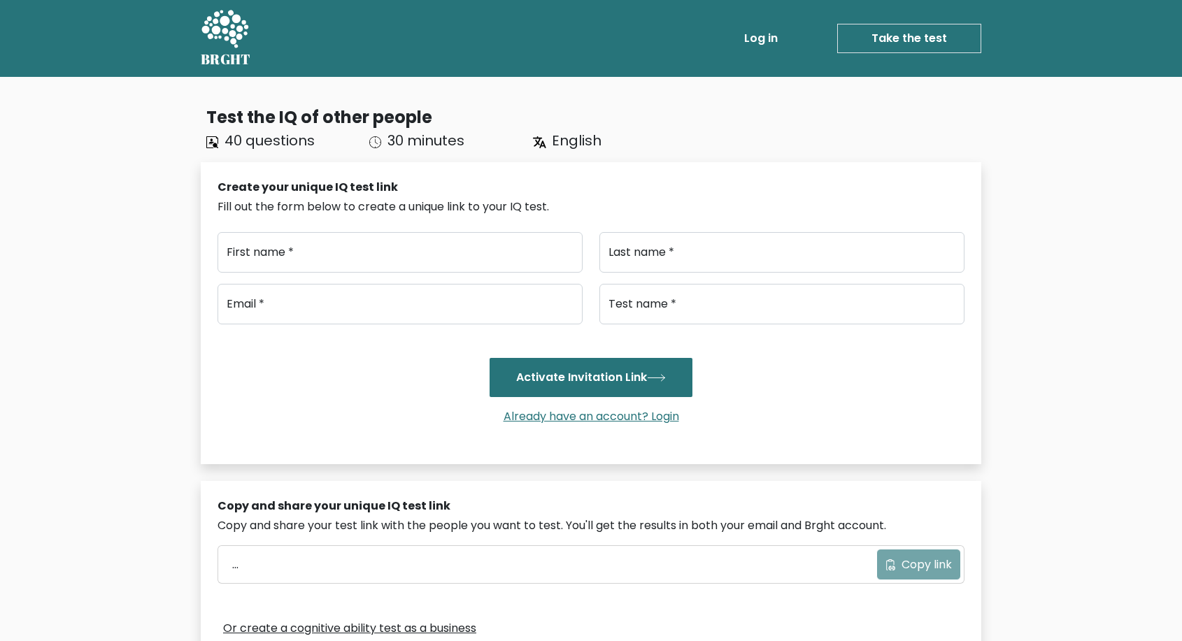 The image size is (1182, 641). What do you see at coordinates (269, 141) in the screenshot?
I see `span: 40 questions` at bounding box center [269, 141].